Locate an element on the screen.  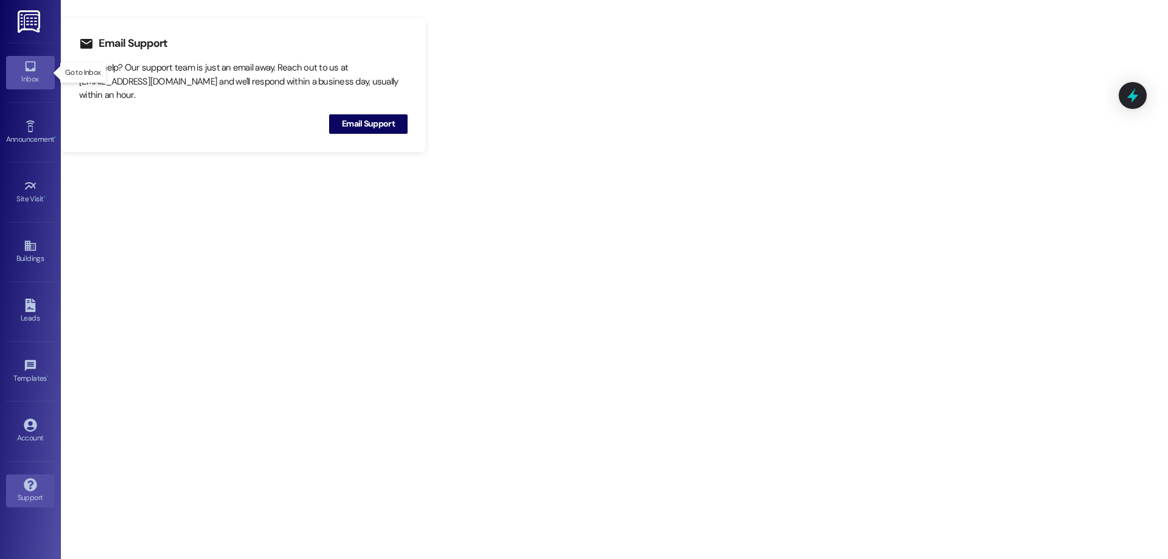
a: Inbox is located at coordinates (30, 72).